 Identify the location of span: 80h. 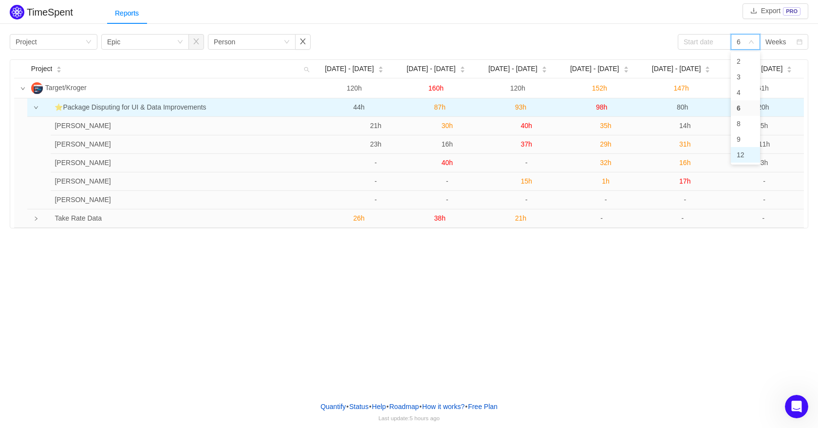
(683, 107).